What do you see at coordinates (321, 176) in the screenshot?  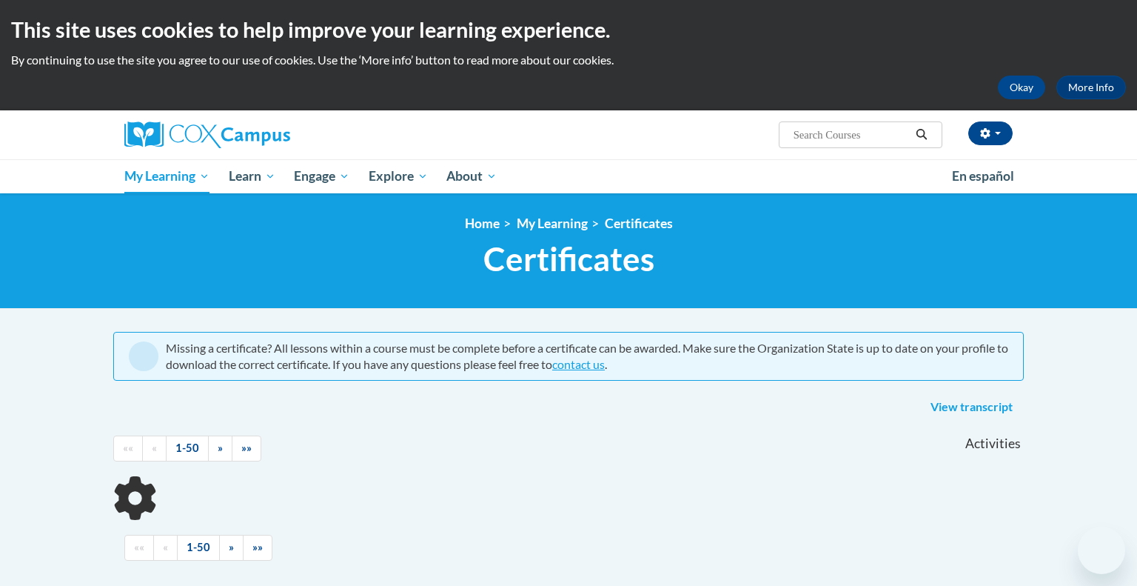 I see `span: Engage` at bounding box center [321, 176].